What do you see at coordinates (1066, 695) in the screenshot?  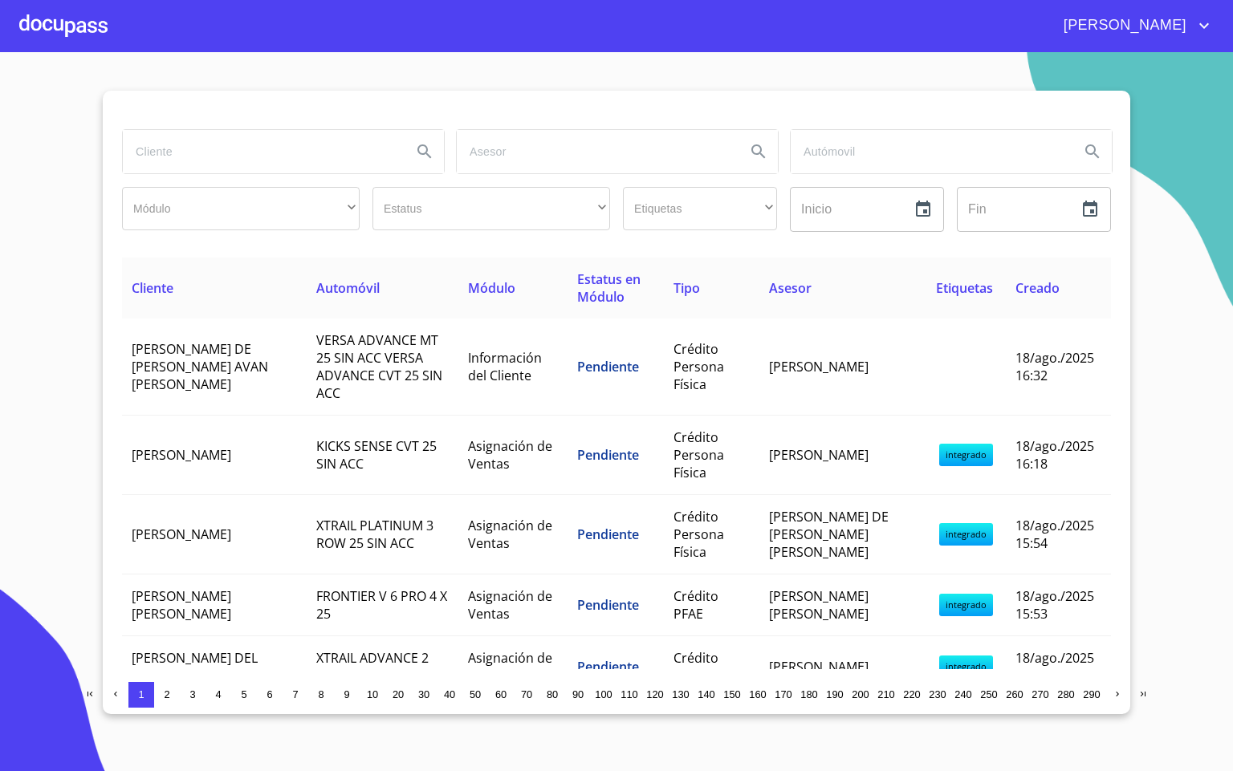 I see `button: 280` at bounding box center [1066, 695].